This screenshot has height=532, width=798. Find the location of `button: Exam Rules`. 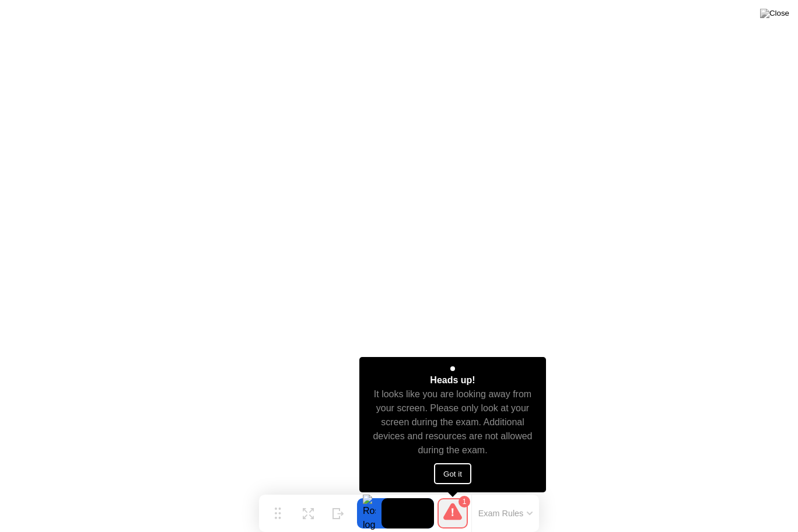

button: Exam Rules is located at coordinates (506, 513).